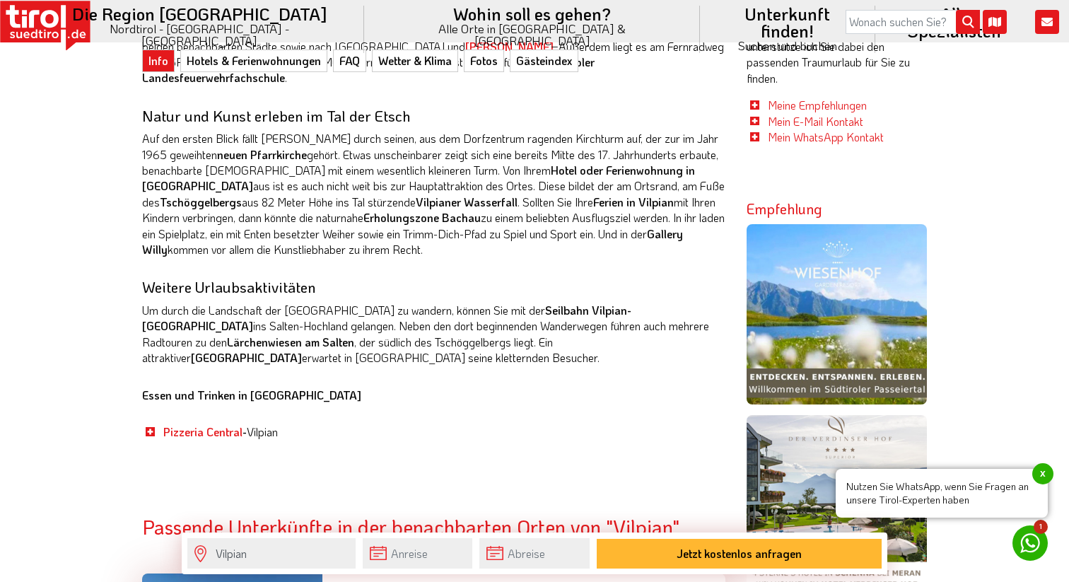 This screenshot has height=582, width=1069. Describe the element at coordinates (826, 137) in the screenshot. I see `a: Mein WhatsApp Kontakt` at that location.